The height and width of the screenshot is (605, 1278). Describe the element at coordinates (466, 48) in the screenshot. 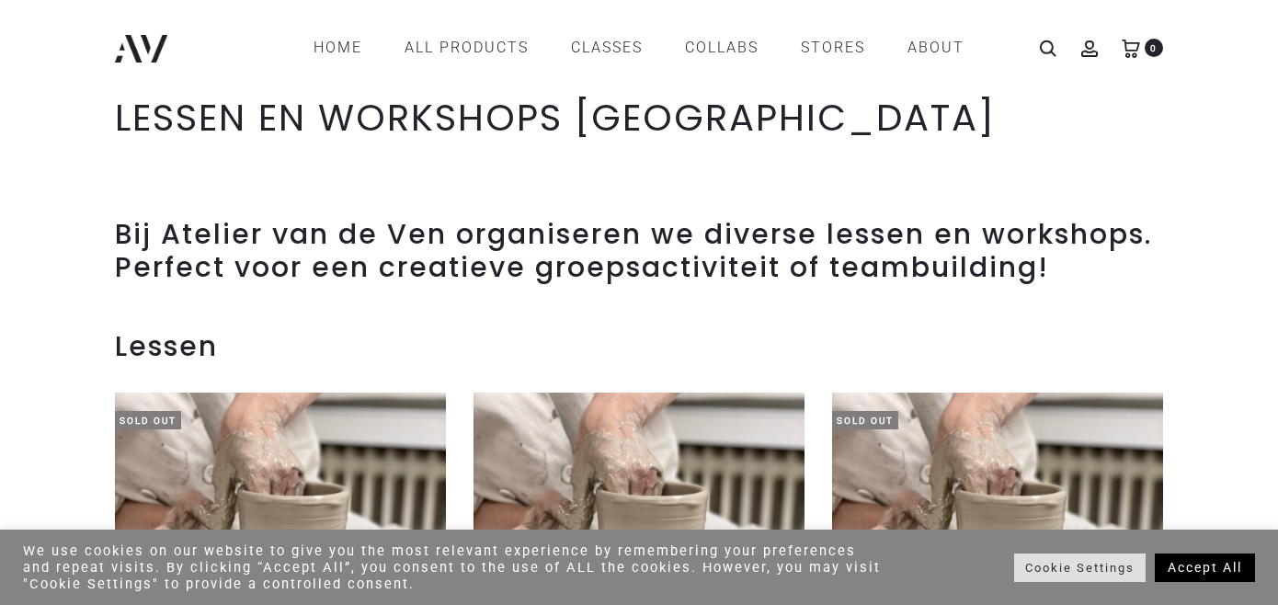

I see `a: All products` at that location.